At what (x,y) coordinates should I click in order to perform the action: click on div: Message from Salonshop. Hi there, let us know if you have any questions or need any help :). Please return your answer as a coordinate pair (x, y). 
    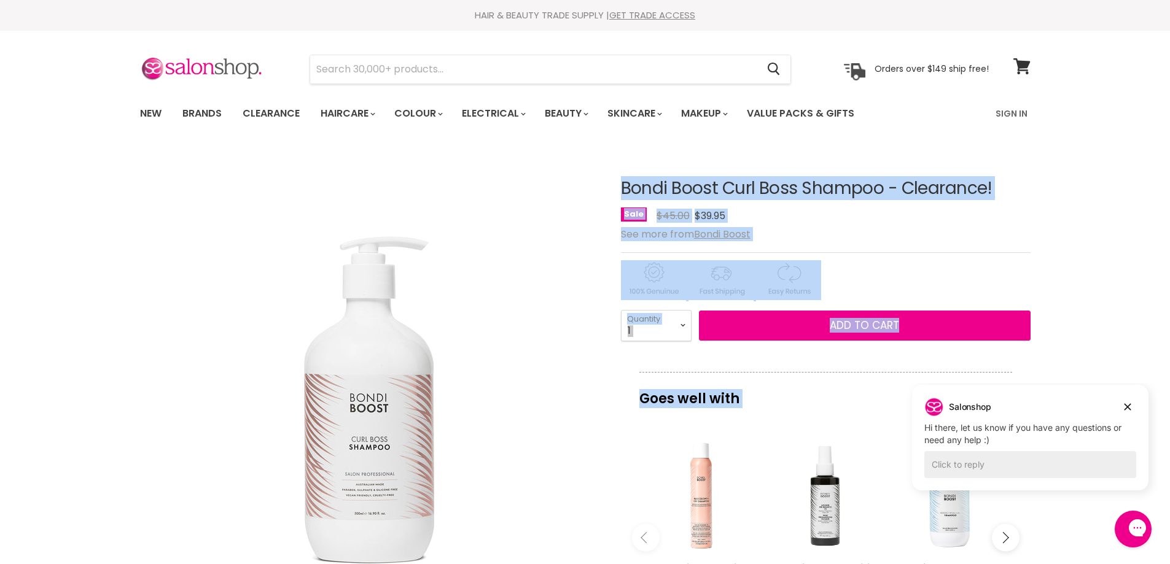
    Looking at the image, I should click on (127, 39).